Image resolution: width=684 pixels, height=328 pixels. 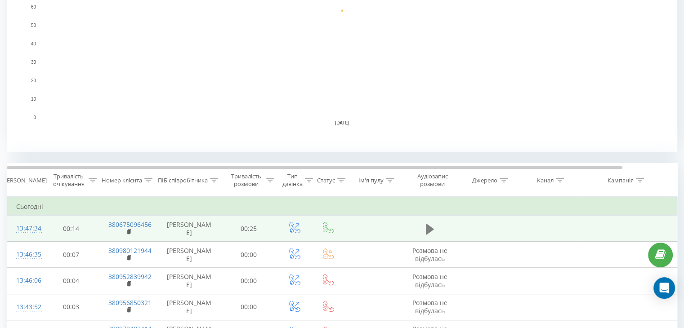 I want to click on text: 10, so click(x=34, y=99).